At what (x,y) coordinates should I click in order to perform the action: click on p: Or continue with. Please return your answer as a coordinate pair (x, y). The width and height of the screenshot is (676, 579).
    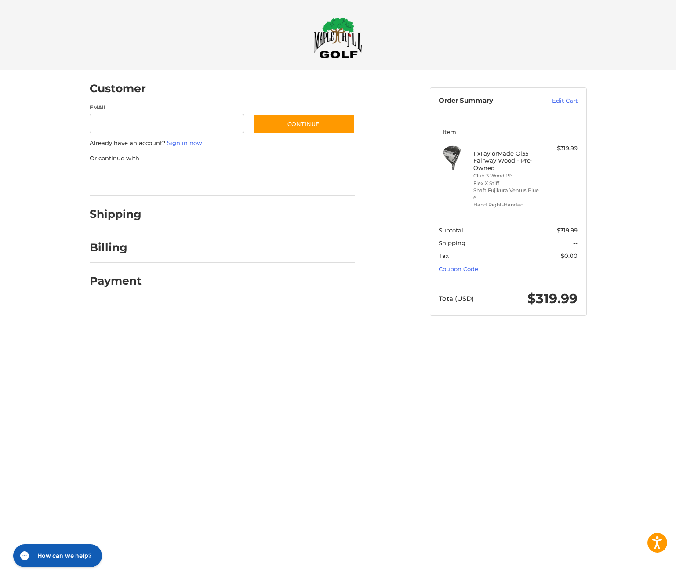
    Looking at the image, I should click on (222, 159).